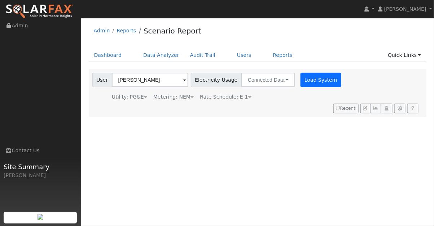 Image resolution: width=434 pixels, height=226 pixels. What do you see at coordinates (365, 109) in the screenshot?
I see `button: Edit User` at bounding box center [365, 109].